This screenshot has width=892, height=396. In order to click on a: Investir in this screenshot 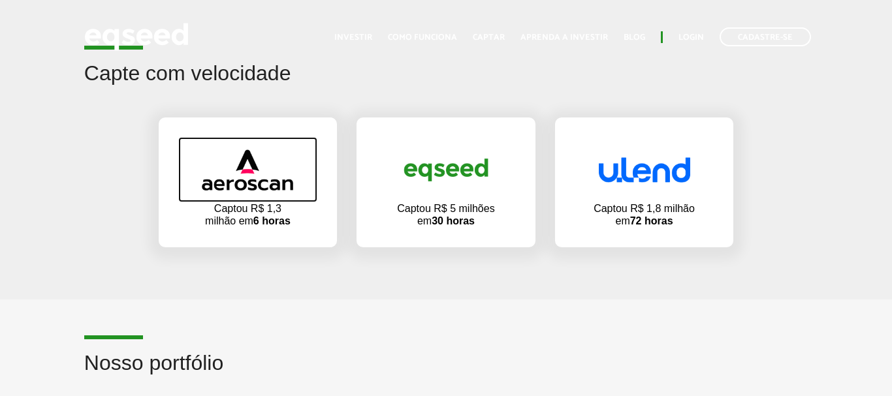, I will do `click(353, 37)`.